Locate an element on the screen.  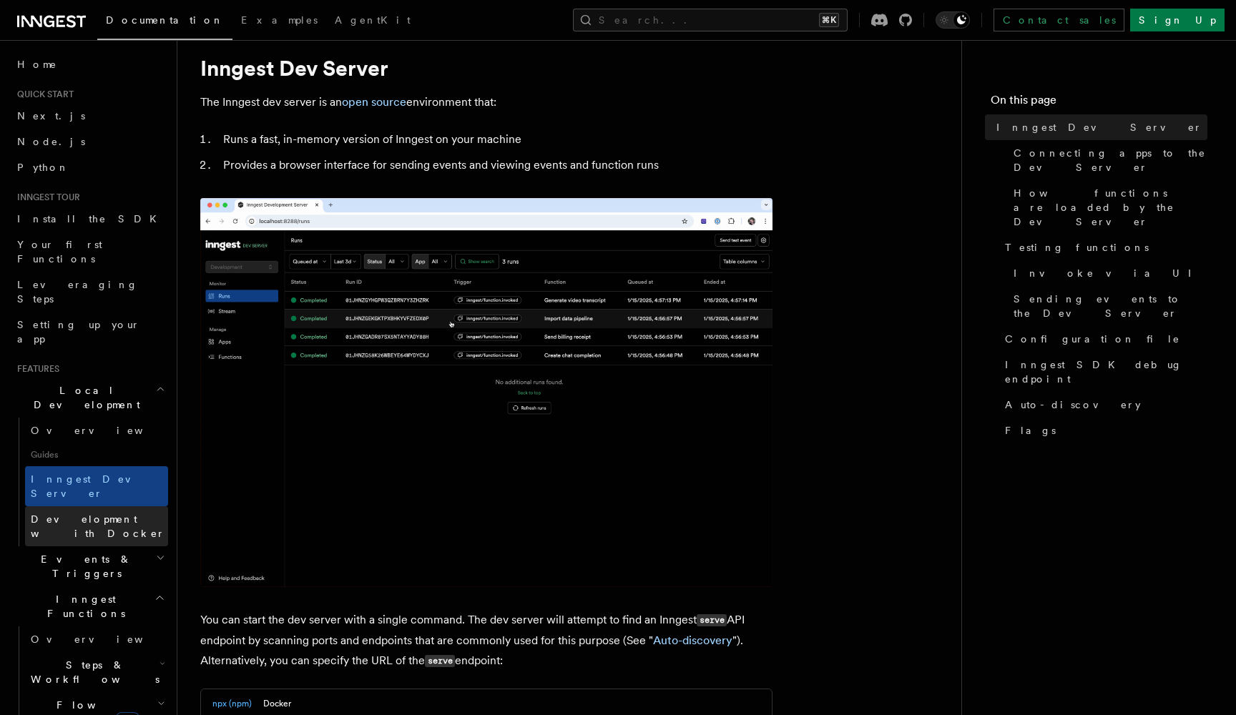
a: Install the SDK is located at coordinates (89, 219).